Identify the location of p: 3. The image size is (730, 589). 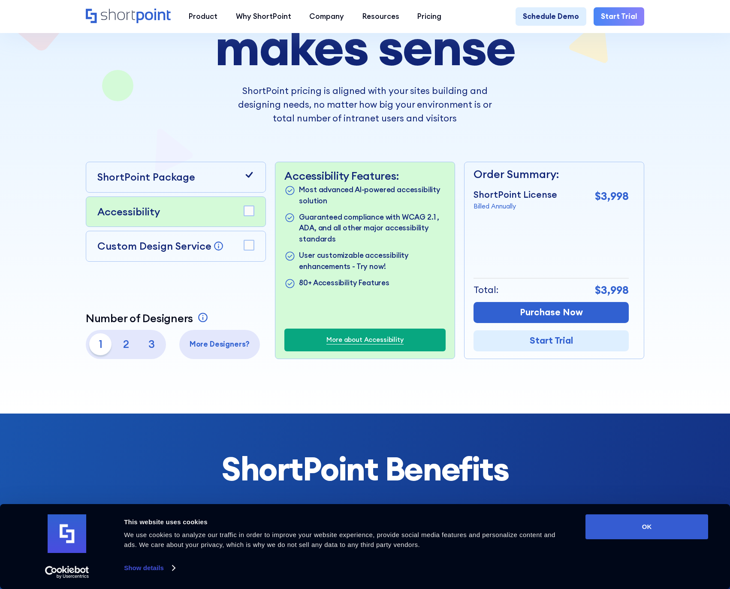
(151, 344).